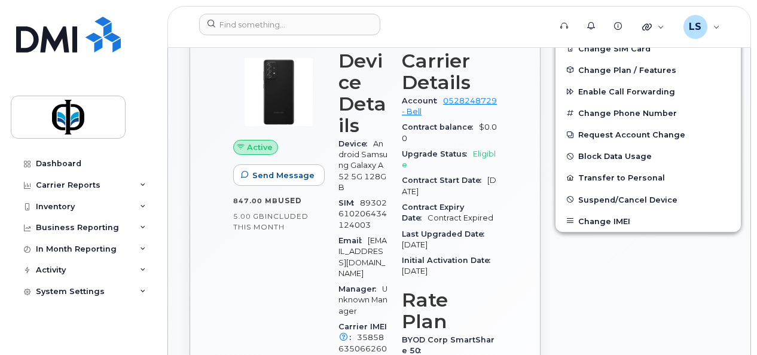 The image size is (757, 355). What do you see at coordinates (255, 201) in the screenshot?
I see `span: 847.00 MB` at bounding box center [255, 201].